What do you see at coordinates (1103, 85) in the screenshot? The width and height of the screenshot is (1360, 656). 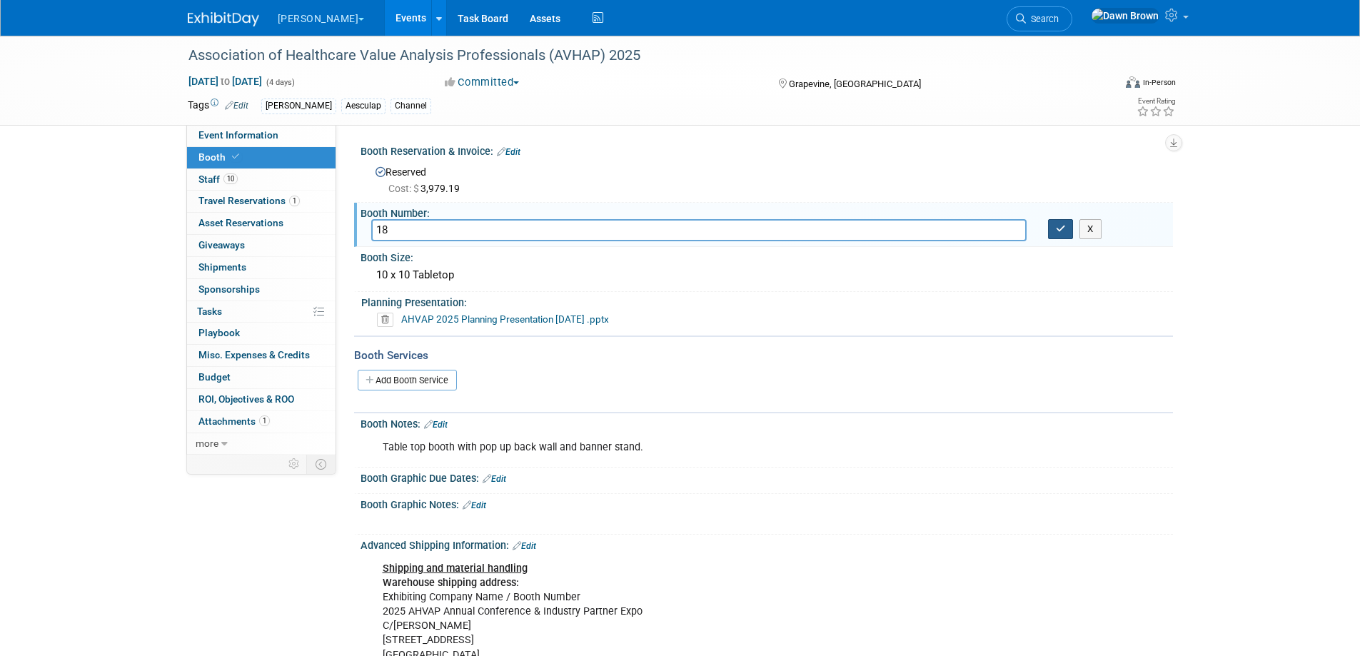 I see `div: Event Format` at bounding box center [1103, 85].